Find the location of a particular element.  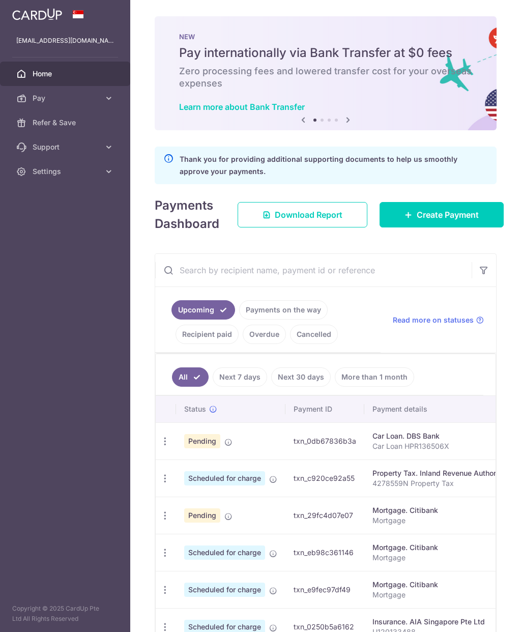

a: Read more on statuses is located at coordinates (438, 320).